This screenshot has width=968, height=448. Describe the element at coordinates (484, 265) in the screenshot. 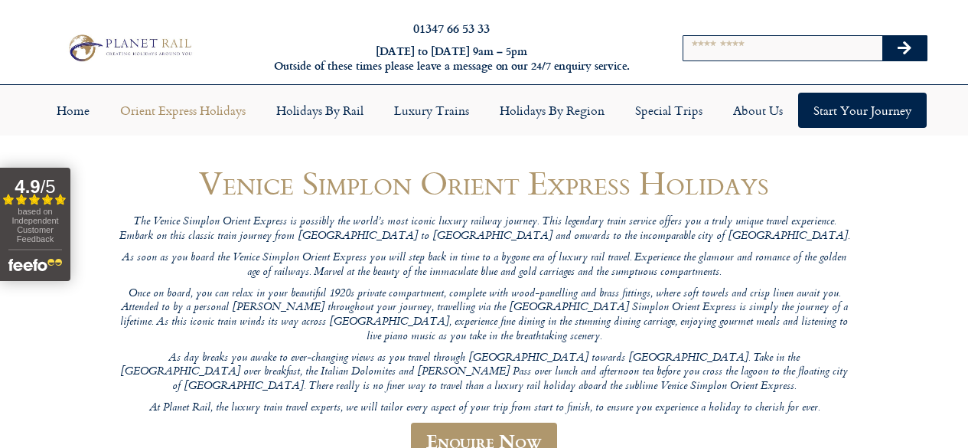

I see `p: As soon as you board the Venice Simplon Orient Express you will step back in time to a bygone era...` at that location.